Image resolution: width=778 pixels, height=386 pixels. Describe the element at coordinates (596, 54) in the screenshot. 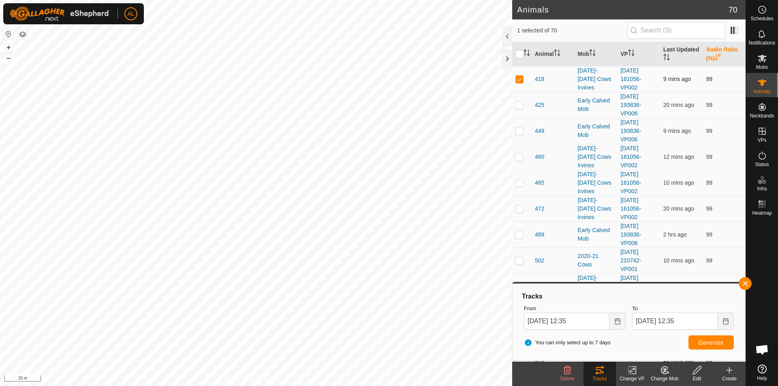

I see `th: Mob` at that location.